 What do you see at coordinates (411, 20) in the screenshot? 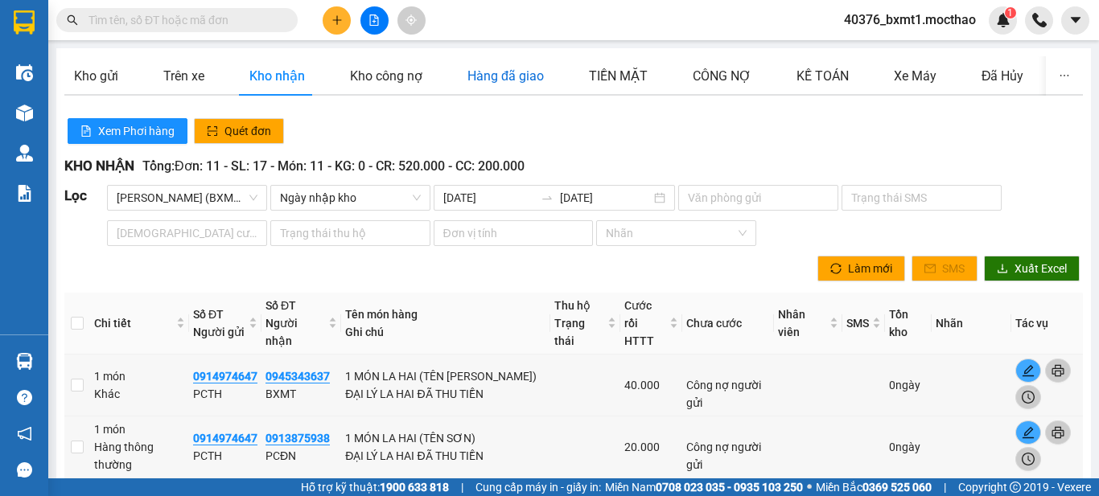
I see `button: aim` at bounding box center [411, 20].